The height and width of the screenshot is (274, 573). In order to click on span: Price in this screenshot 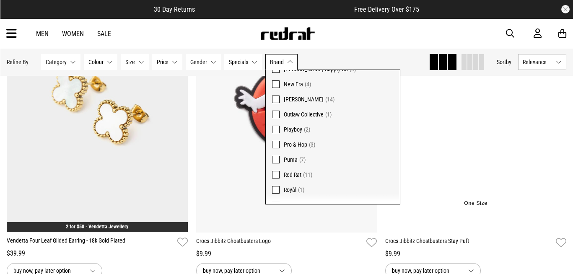, I will do `click(163, 62)`.